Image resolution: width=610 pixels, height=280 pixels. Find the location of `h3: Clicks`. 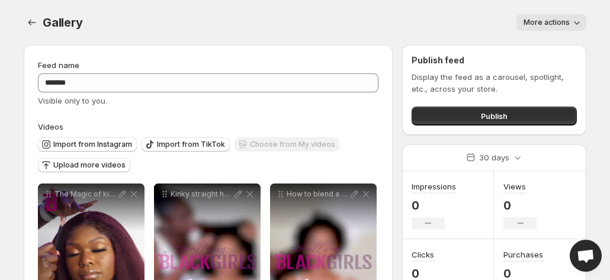

h3: Clicks is located at coordinates (423, 255).